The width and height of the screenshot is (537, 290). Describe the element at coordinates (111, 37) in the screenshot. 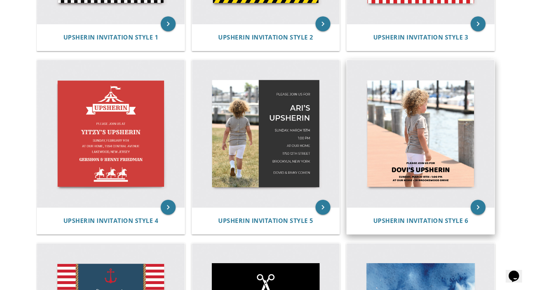

I see `a: Upsherin Invitation Style 1` at that location.